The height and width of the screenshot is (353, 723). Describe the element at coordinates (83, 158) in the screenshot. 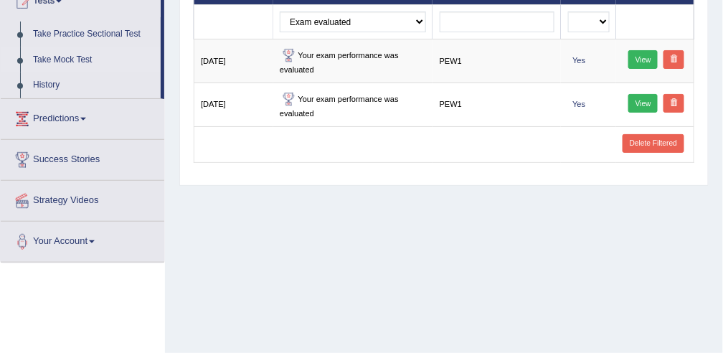

I see `a: Success Stories` at that location.